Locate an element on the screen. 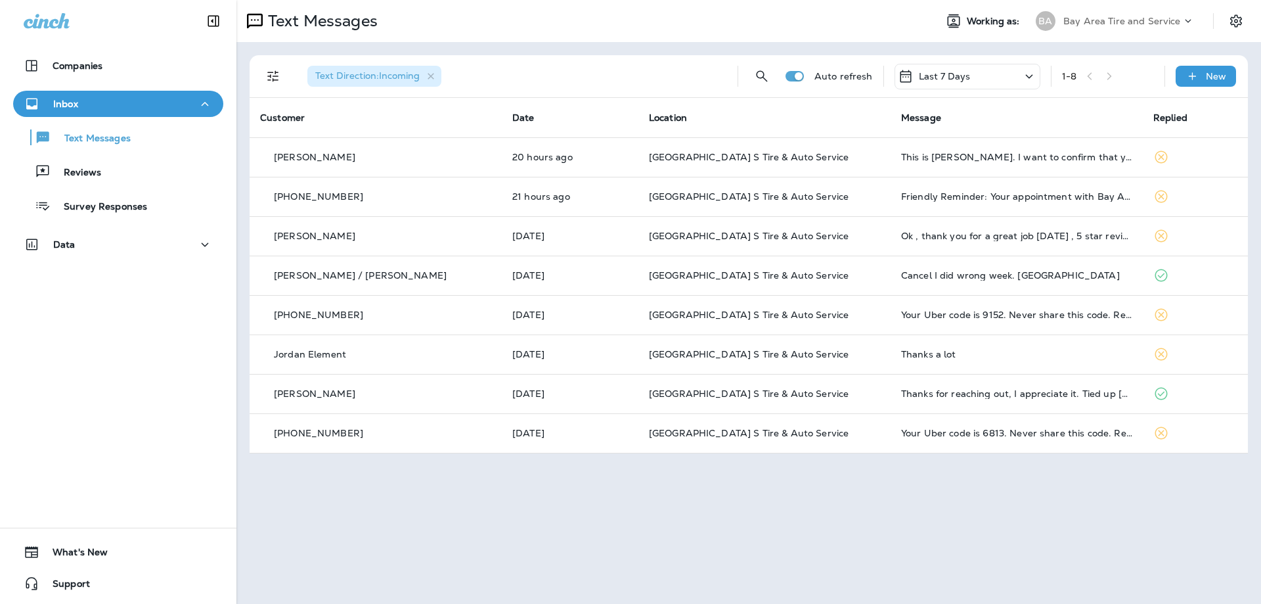 This screenshot has height=604, width=1261. div: Cancel I did wrong week. Ughh is located at coordinates (1017, 275).